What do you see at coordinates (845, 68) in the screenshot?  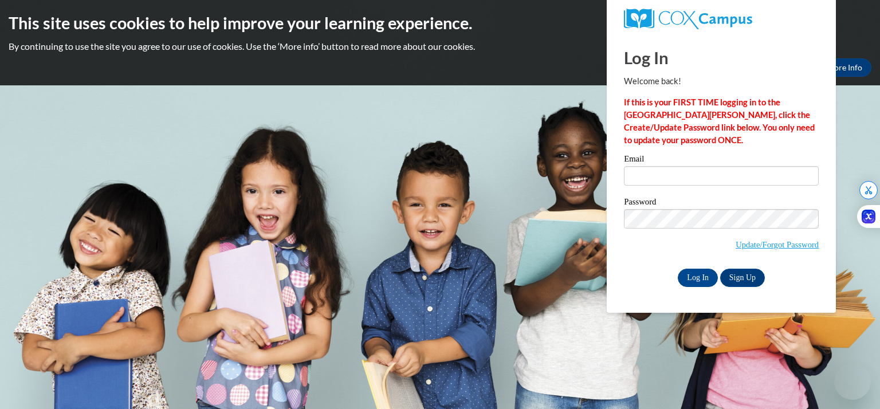 I see `a: More Info` at bounding box center [845, 68].